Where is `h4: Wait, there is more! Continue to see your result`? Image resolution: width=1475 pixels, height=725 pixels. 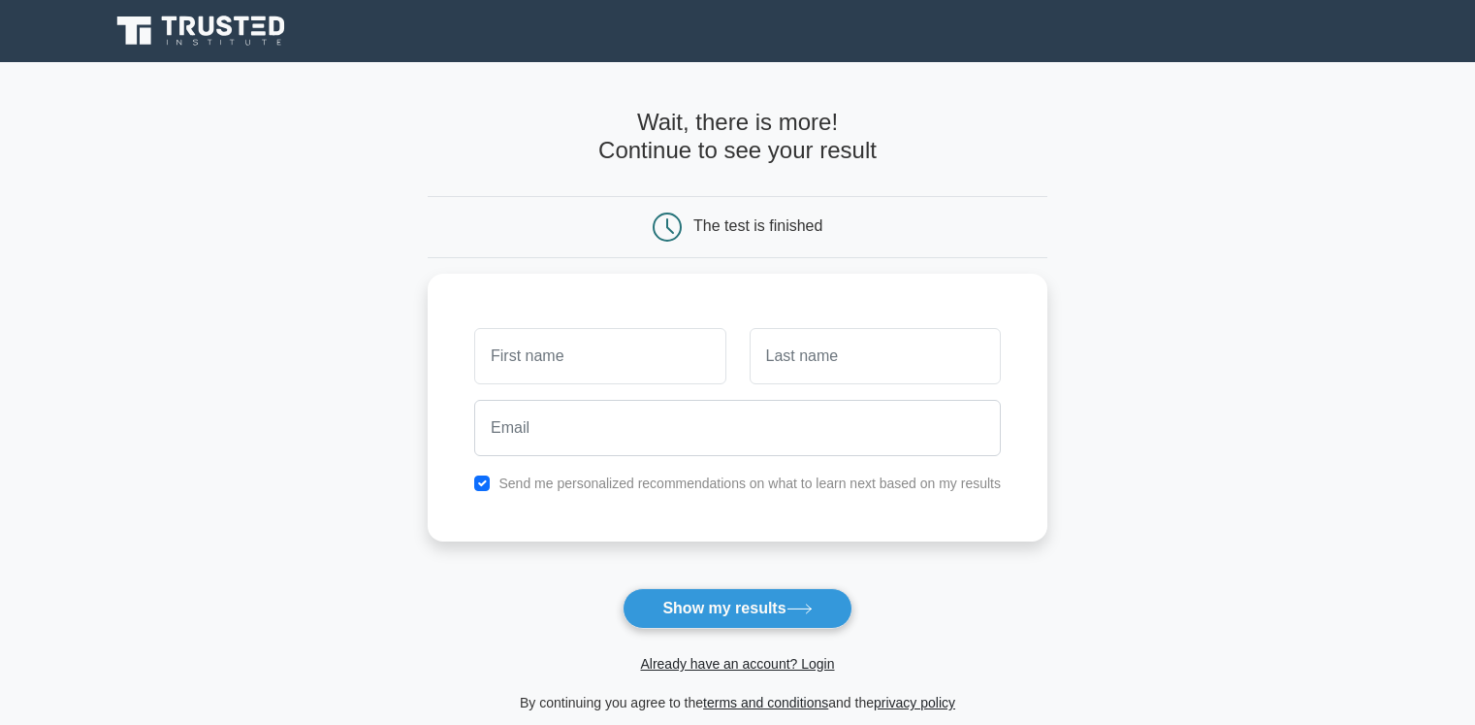
h4: Wait, there is more! Continue to see your result is located at coordinates (737, 137).